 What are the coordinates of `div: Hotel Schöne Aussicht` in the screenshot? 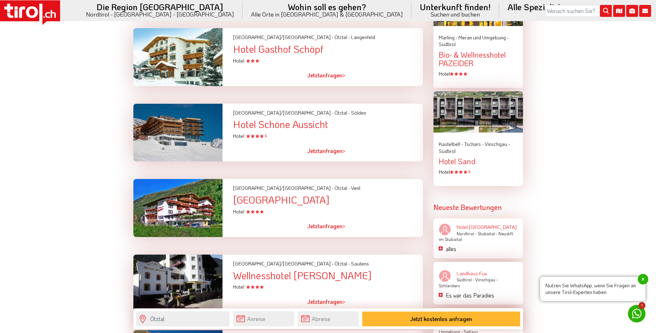 It's located at (328, 124).